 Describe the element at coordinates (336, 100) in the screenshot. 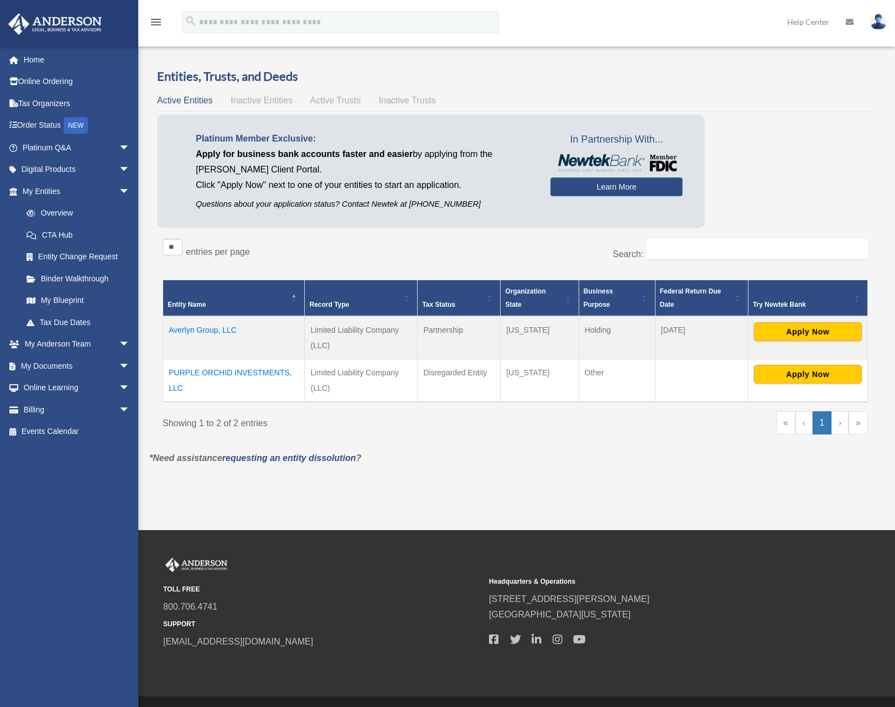

I see `span: Active Trusts` at that location.